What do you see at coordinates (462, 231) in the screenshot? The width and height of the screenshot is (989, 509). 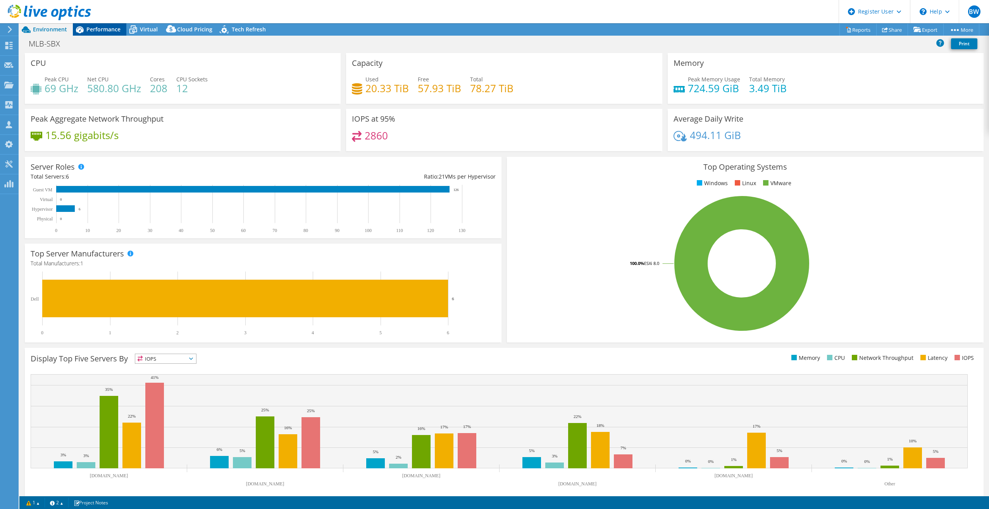 I see `text: 130` at bounding box center [462, 231].